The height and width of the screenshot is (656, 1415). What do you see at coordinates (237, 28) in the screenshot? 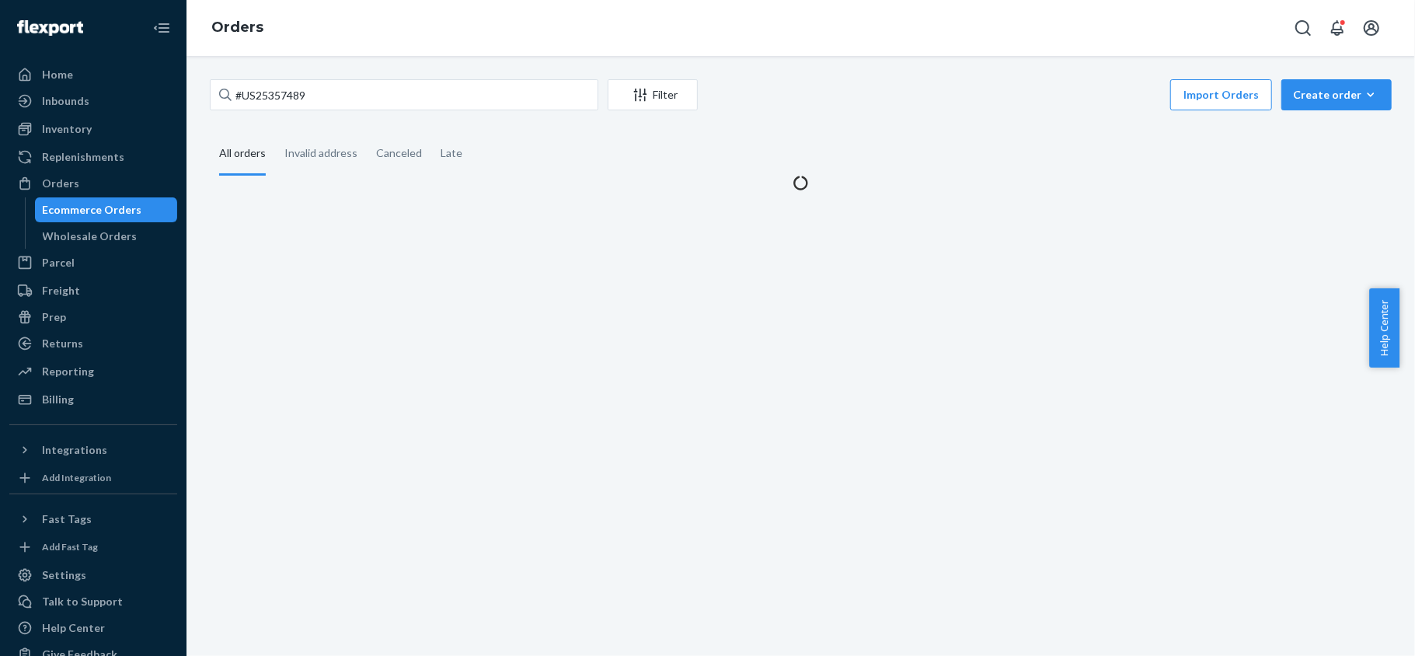
I see `ol: breadcrumbs` at bounding box center [237, 28].